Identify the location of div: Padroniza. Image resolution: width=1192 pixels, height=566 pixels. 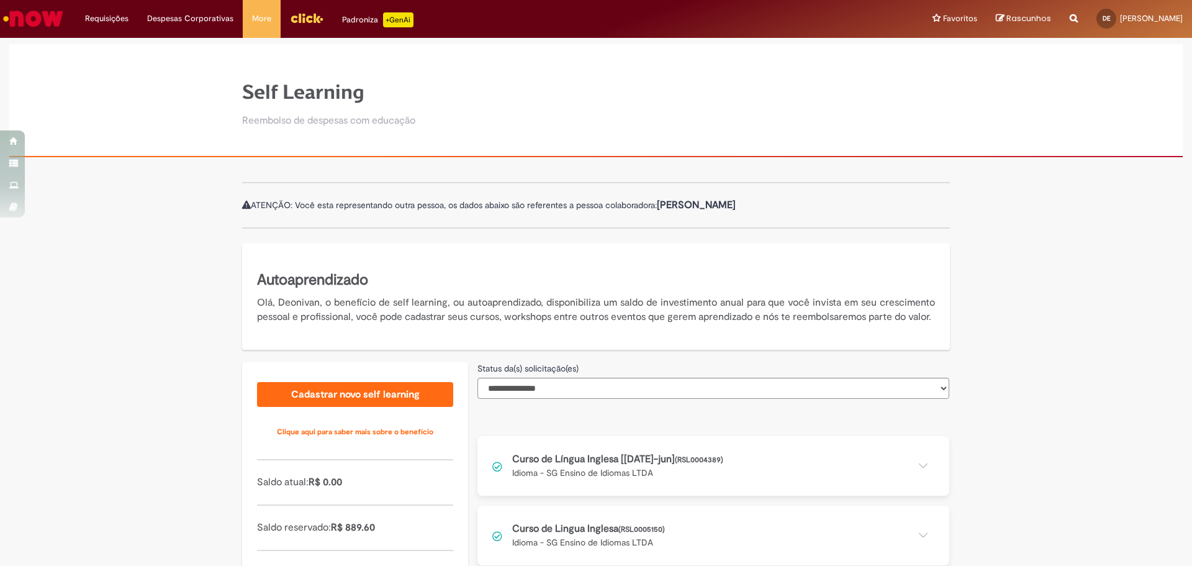
(378, 20).